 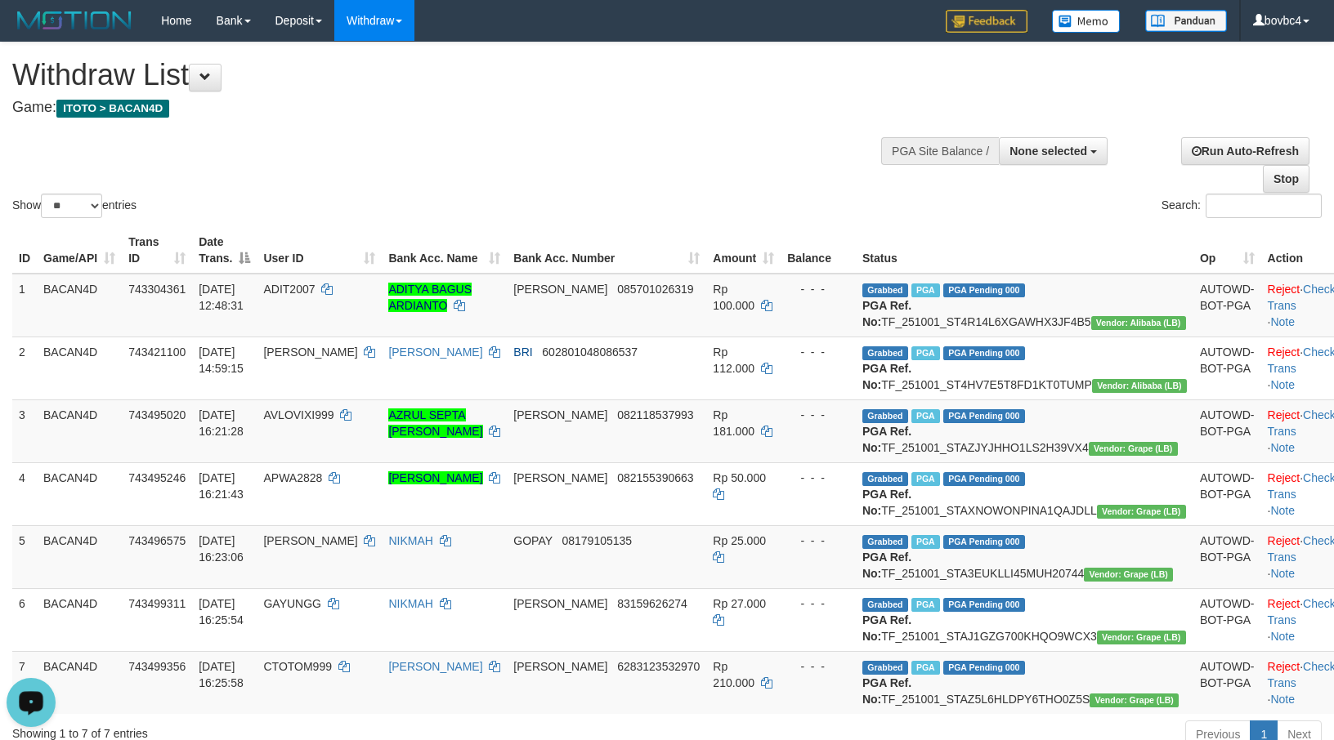 I want to click on span: 743421100, so click(x=157, y=352).